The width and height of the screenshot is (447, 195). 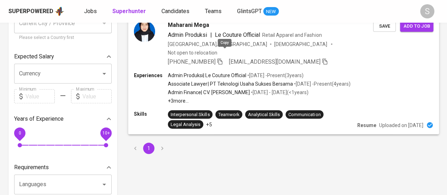 I want to click on button: Add to job, so click(x=416, y=26).